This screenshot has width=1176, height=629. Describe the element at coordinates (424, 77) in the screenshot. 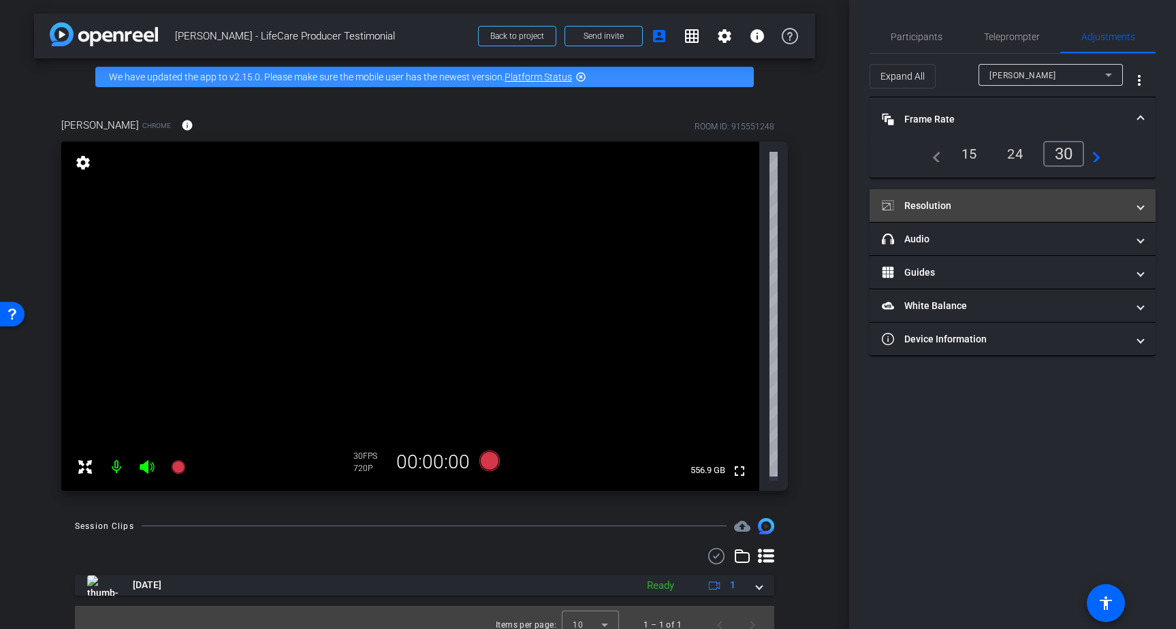

I see `div: We have updated the app to v2.15.0. Please make sure the mobile user has the newest version.` at that location.